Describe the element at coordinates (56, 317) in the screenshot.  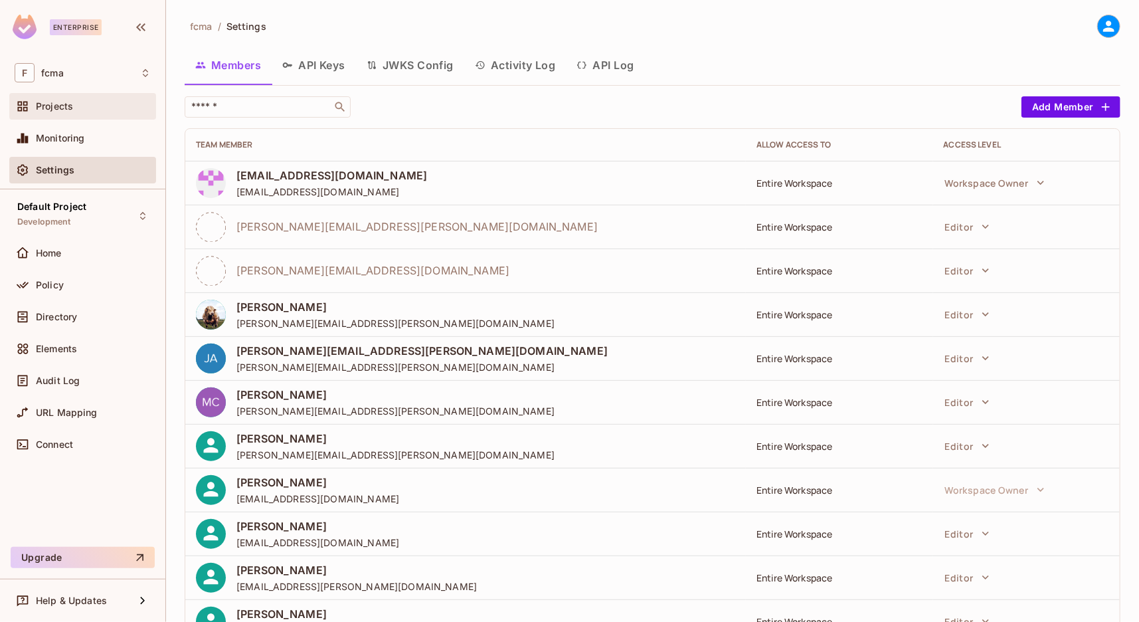
I see `span: Directory` at that location.